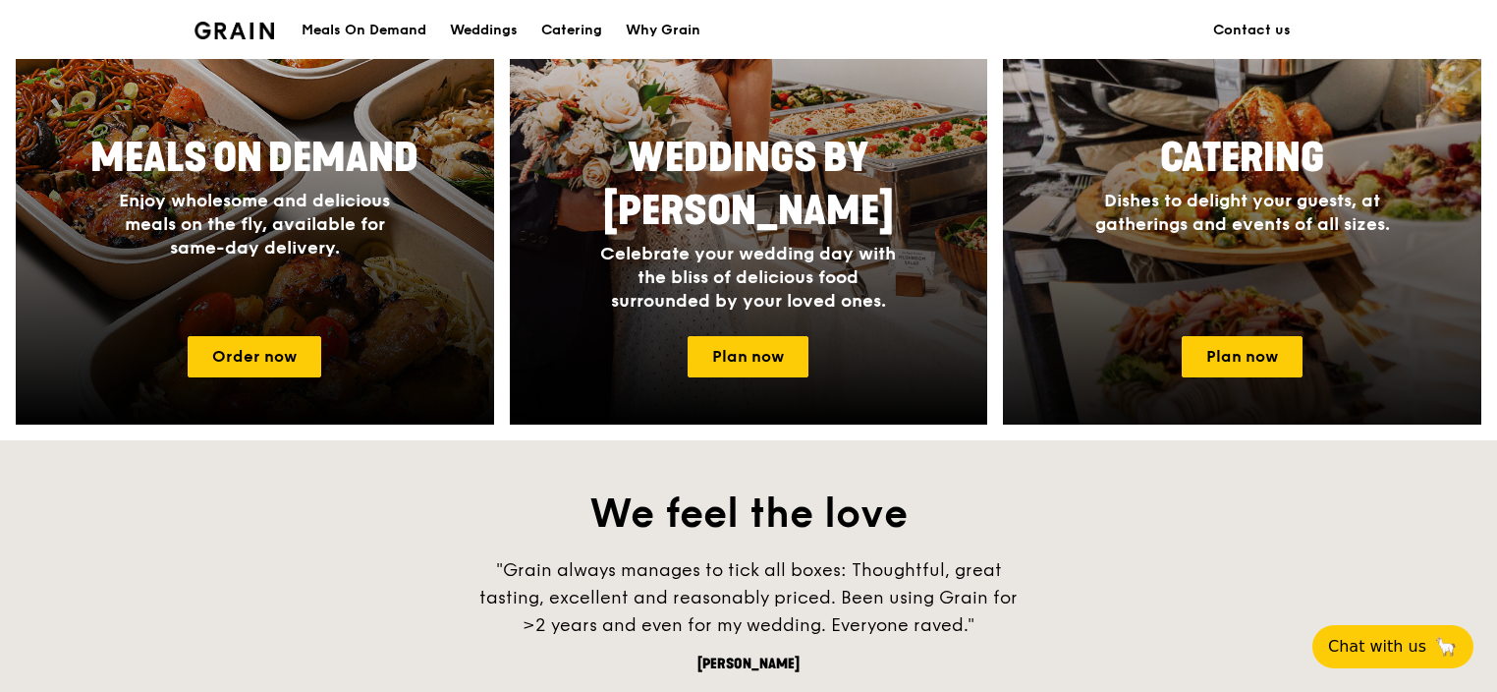 This screenshot has width=1497, height=692. I want to click on span: Chat with us, so click(1377, 646).